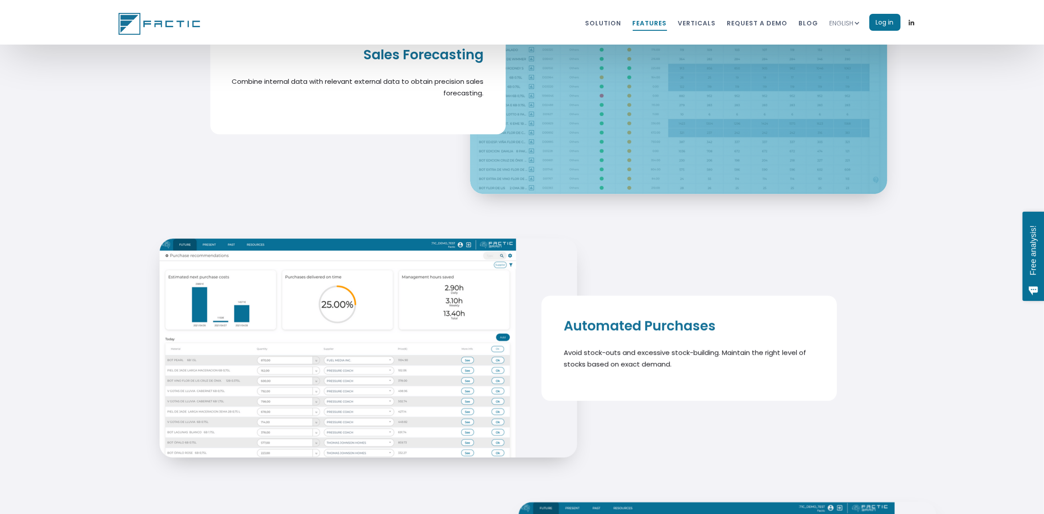 Image resolution: width=1044 pixels, height=514 pixels. I want to click on h2: Automated Purchases, so click(694, 326).